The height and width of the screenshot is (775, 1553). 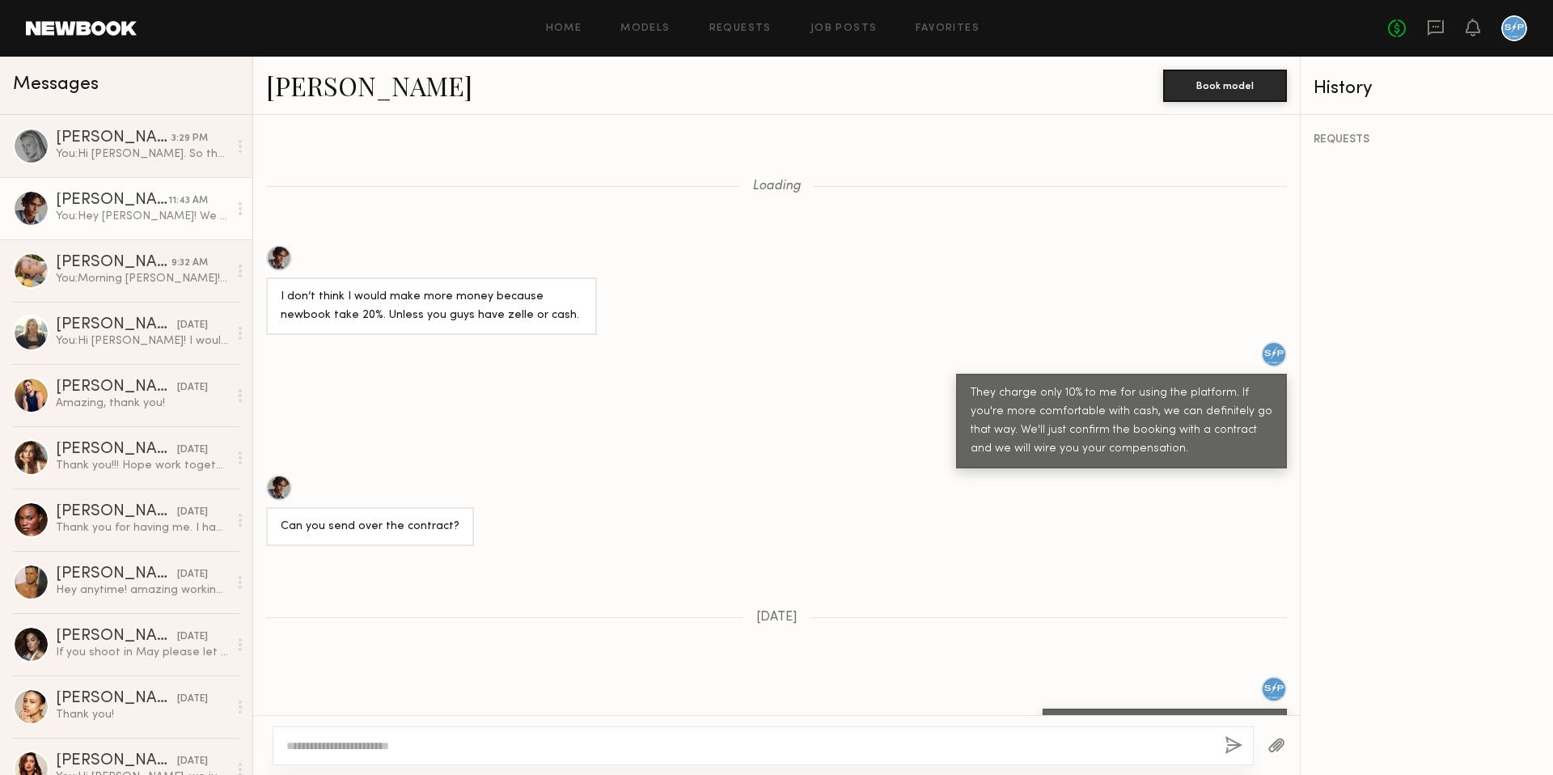 I want to click on span: Messages, so click(x=56, y=84).